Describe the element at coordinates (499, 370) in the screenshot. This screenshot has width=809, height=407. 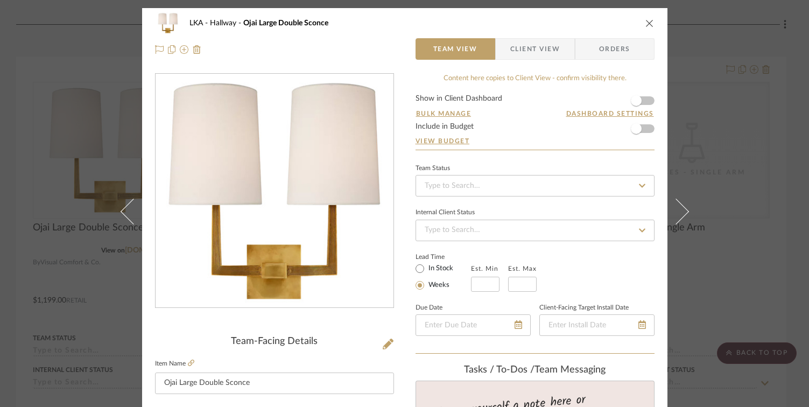
I see `span: Tasks / To-Dos /` at that location.